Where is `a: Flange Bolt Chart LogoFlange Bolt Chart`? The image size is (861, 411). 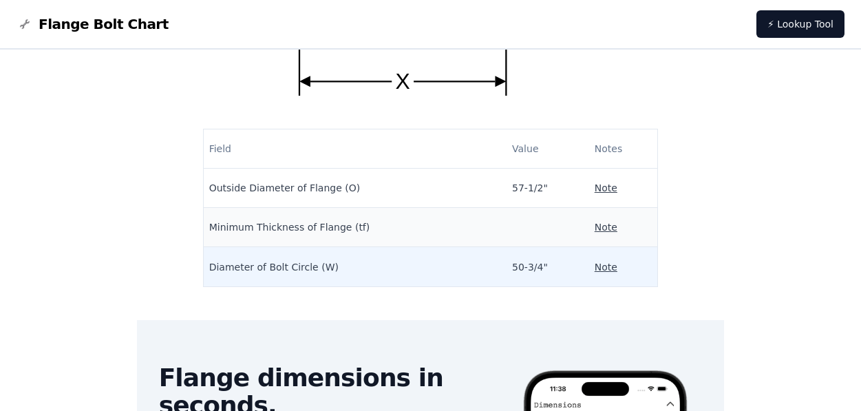 a: Flange Bolt Chart LogoFlange Bolt Chart is located at coordinates (92, 24).